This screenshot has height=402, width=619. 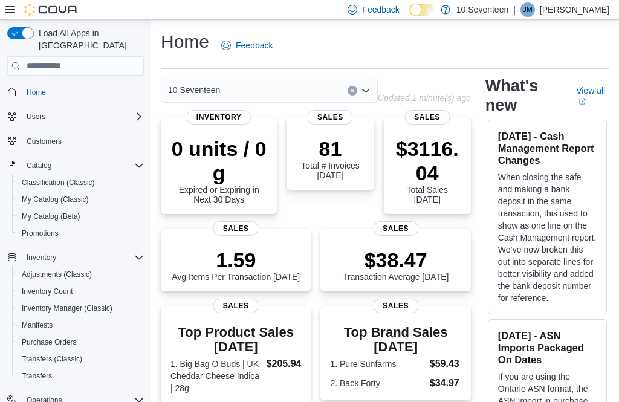 What do you see at coordinates (76, 91) in the screenshot?
I see `button: Home` at bounding box center [76, 91].